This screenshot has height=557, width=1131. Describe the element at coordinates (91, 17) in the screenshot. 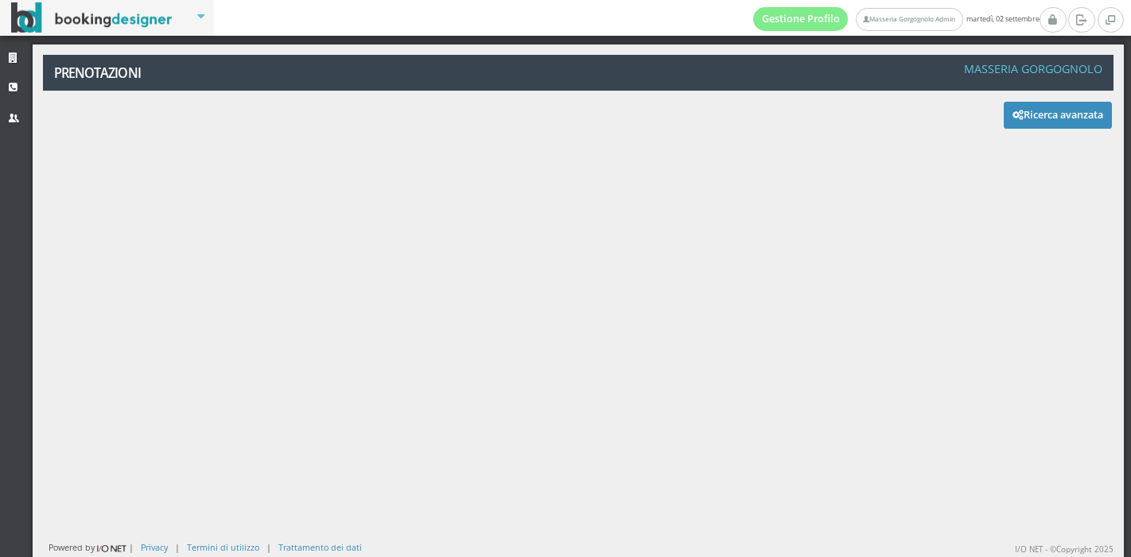

I see `img: BookingDesigner.com` at that location.